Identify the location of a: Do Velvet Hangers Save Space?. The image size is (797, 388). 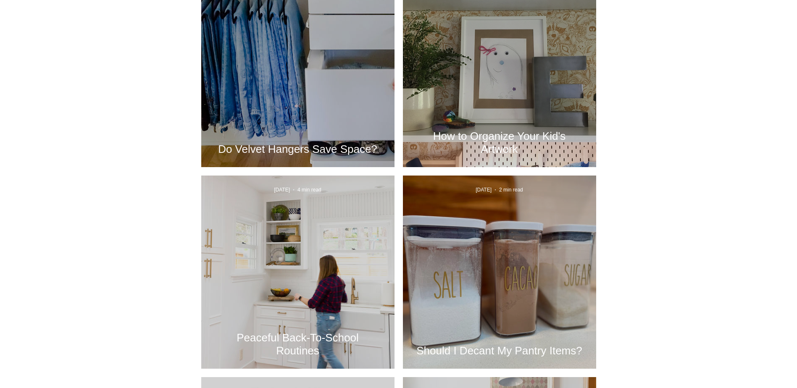
(298, 149).